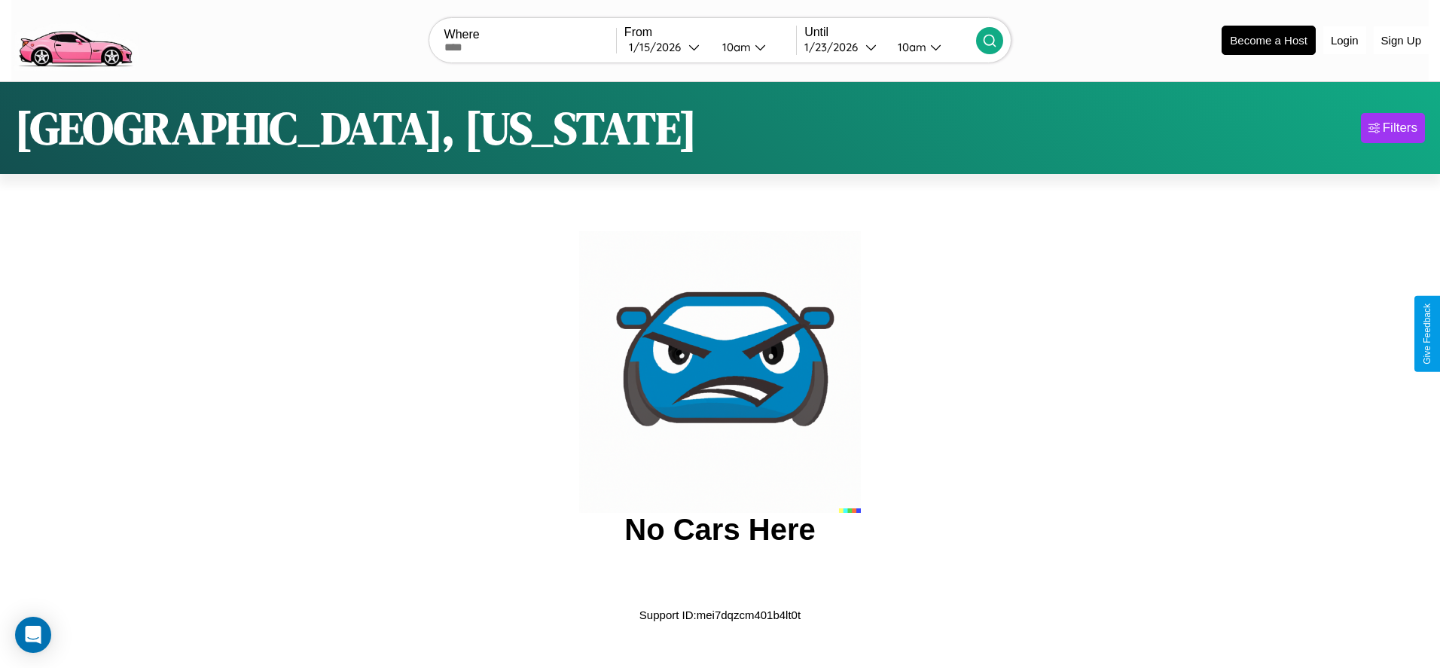 This screenshot has height=668, width=1440. I want to click on div: 1 / 15 / 2026, so click(658, 47).